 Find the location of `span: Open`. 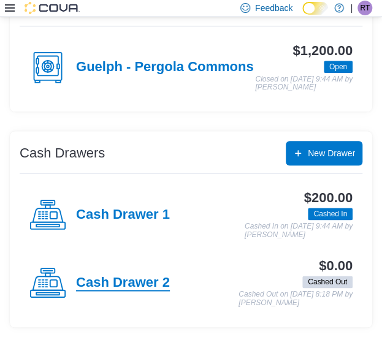

span: Open is located at coordinates (338, 67).